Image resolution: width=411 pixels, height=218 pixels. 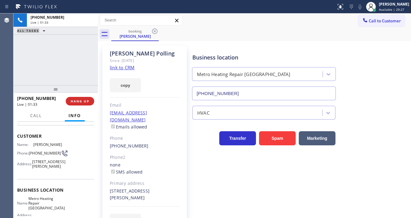 What do you see at coordinates (238, 138) in the screenshot?
I see `button: Transfer` at bounding box center [238, 138].